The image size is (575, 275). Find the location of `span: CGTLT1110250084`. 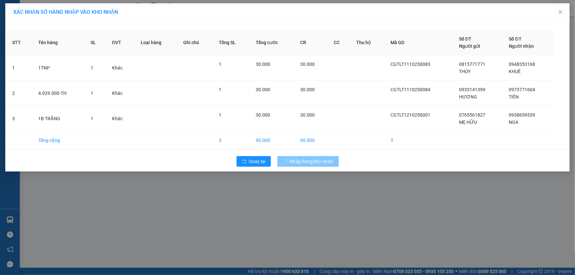

span: CGTLT1110250084 is located at coordinates (410, 90).